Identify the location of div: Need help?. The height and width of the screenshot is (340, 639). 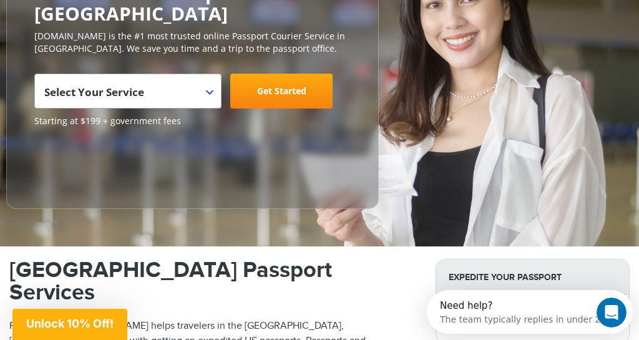
(96, 16).